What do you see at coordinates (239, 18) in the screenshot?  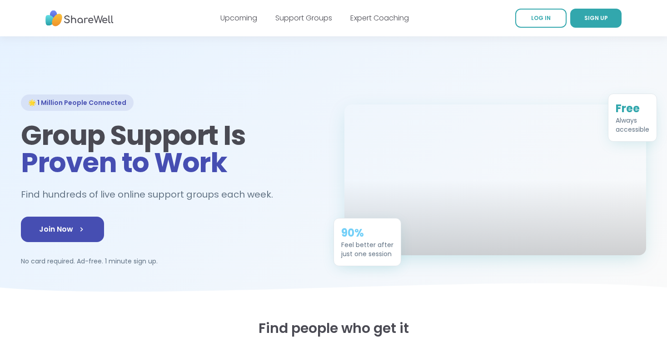 I see `a: Upcoming` at bounding box center [239, 18].